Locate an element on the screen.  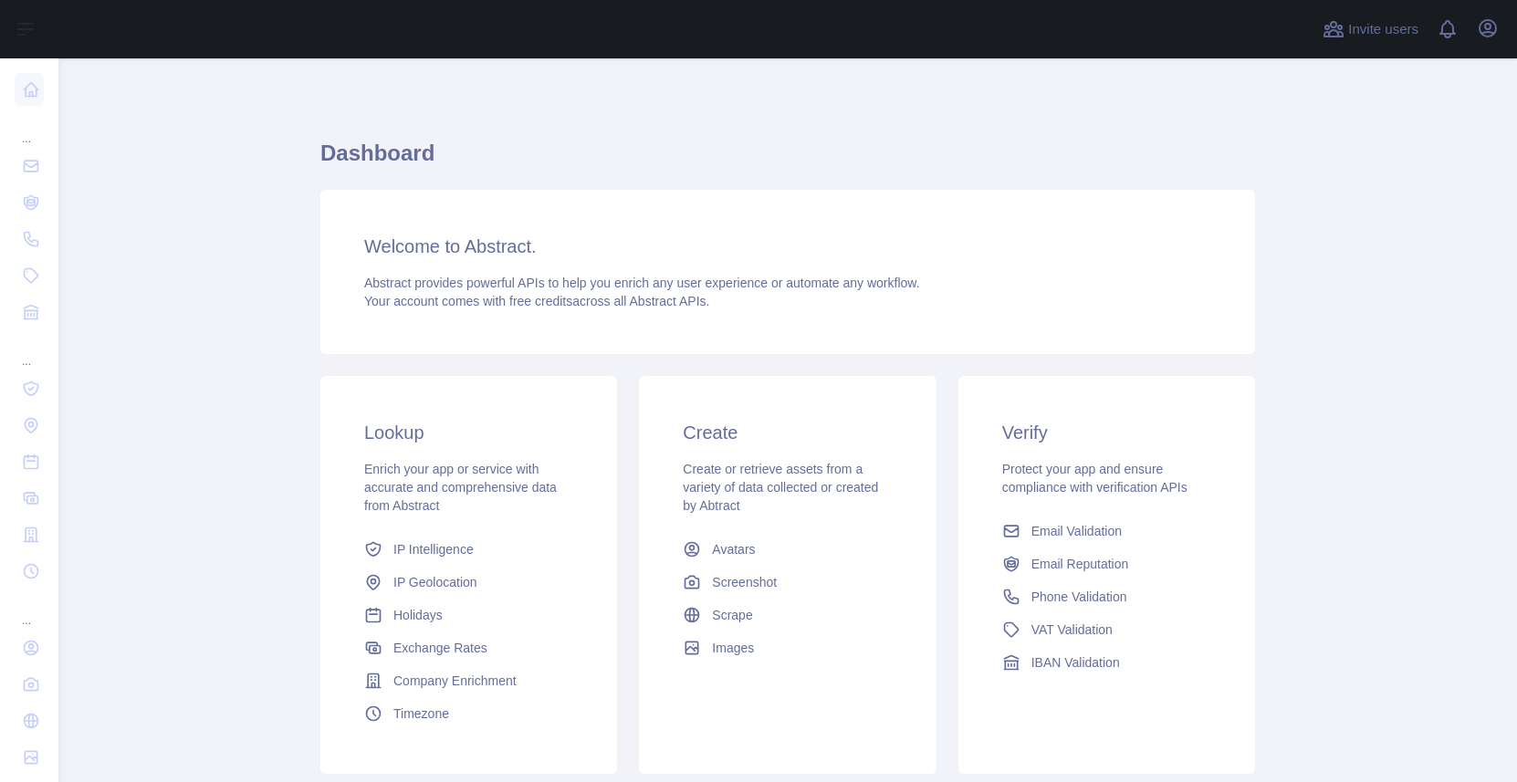
a: Scrape is located at coordinates (787, 615).